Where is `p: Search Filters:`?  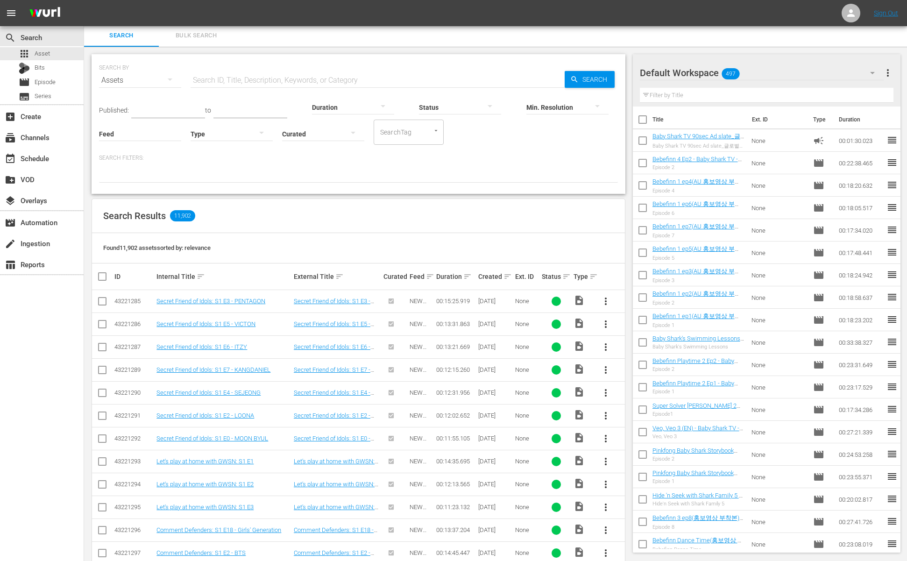
p: Search Filters: is located at coordinates (358, 158).